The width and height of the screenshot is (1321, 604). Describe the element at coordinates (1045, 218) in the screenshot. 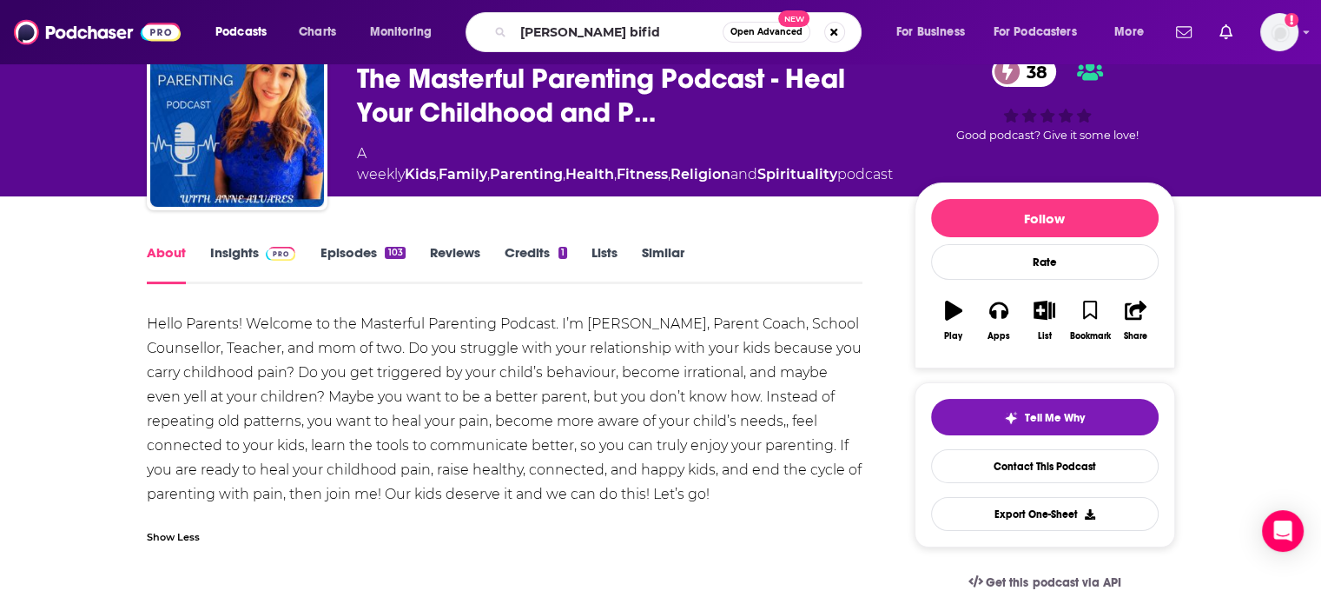

I see `button: Follow` at that location.